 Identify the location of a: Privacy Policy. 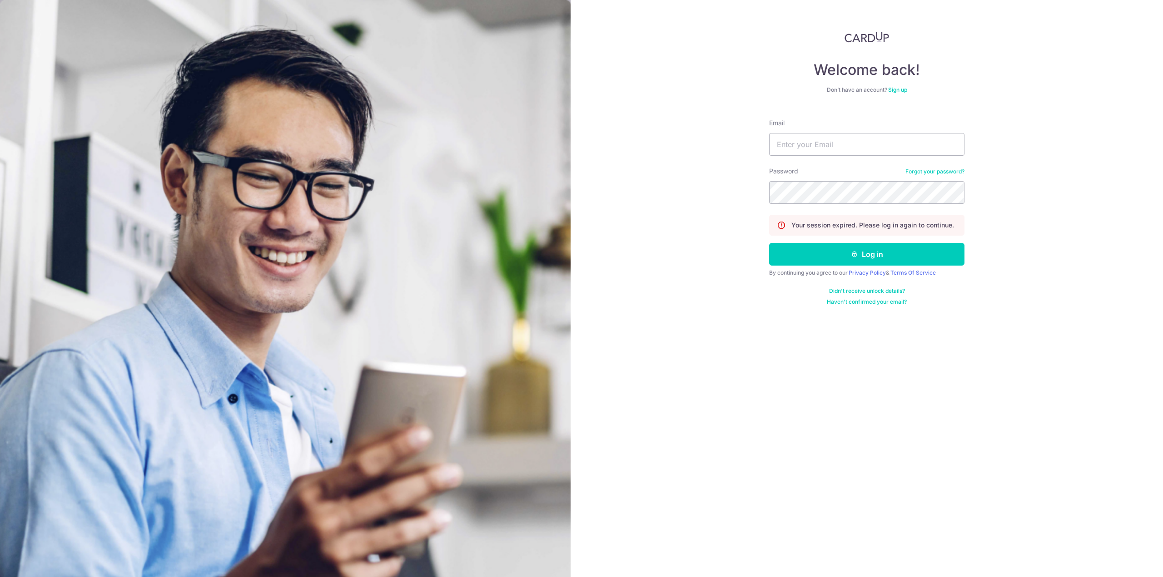
(867, 273).